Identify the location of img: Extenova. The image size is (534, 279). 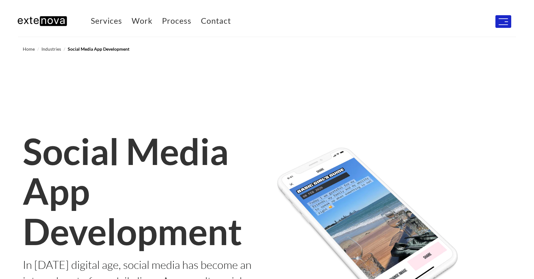
(42, 21).